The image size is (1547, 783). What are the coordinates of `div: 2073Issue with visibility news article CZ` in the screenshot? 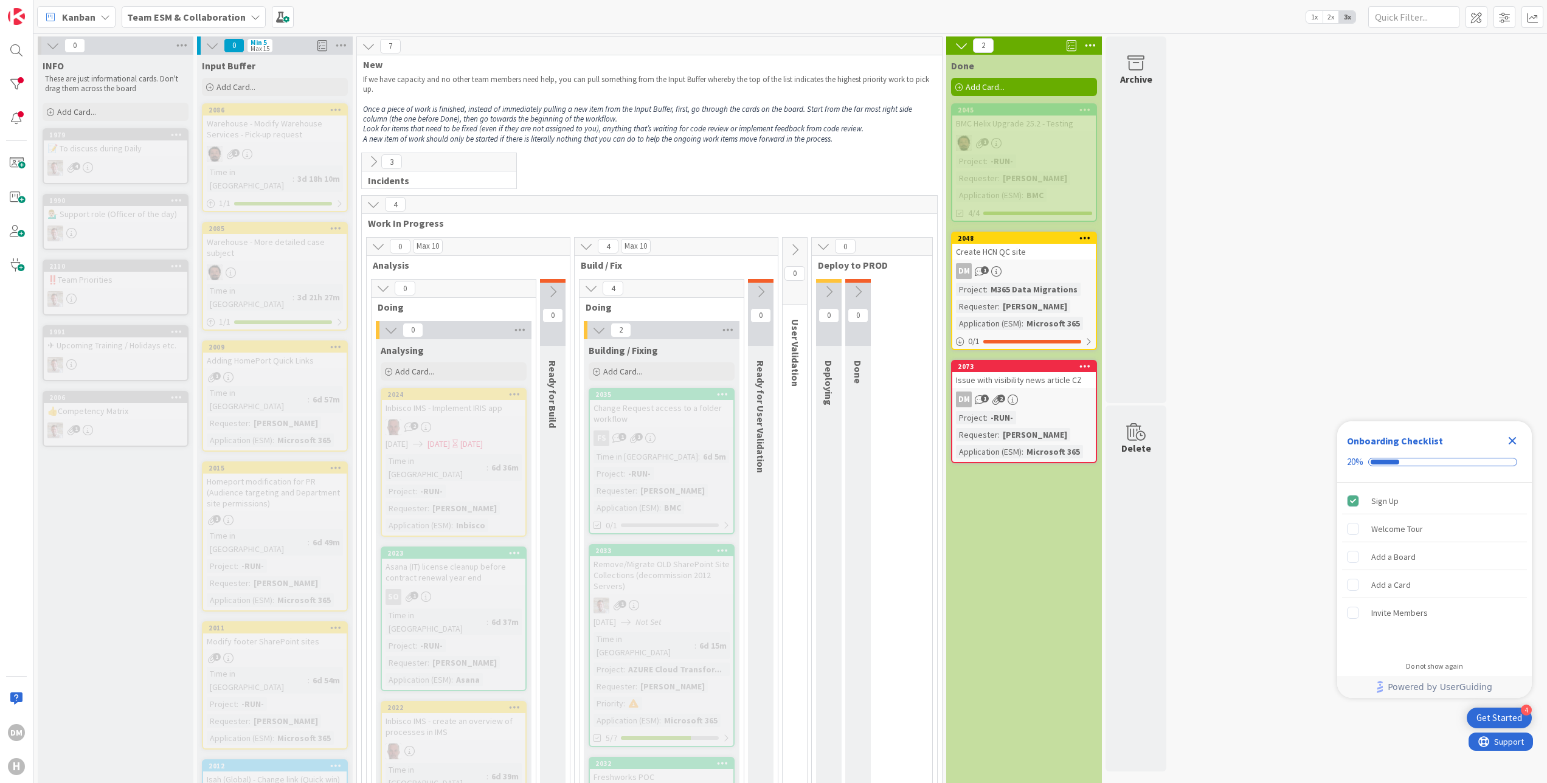 It's located at (1024, 374).